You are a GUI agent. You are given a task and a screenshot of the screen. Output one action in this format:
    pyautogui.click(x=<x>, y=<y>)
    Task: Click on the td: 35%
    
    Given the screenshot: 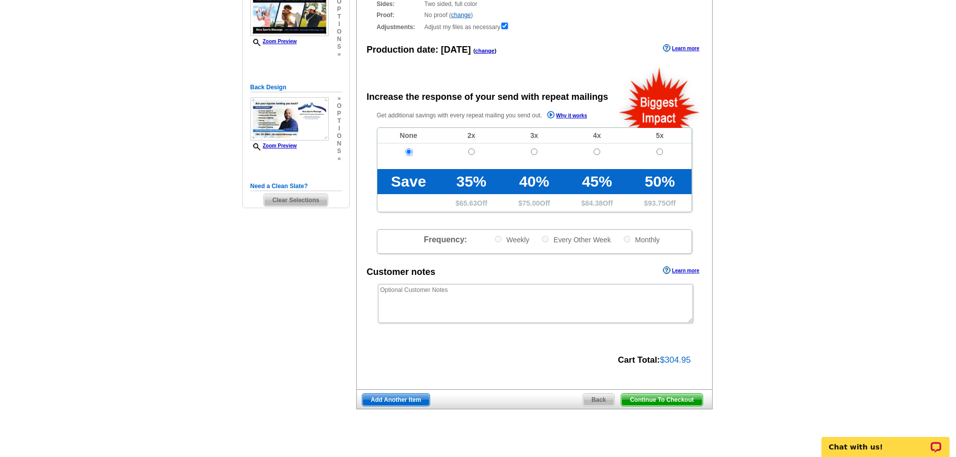 What is the action you would take?
    pyautogui.click(x=471, y=182)
    